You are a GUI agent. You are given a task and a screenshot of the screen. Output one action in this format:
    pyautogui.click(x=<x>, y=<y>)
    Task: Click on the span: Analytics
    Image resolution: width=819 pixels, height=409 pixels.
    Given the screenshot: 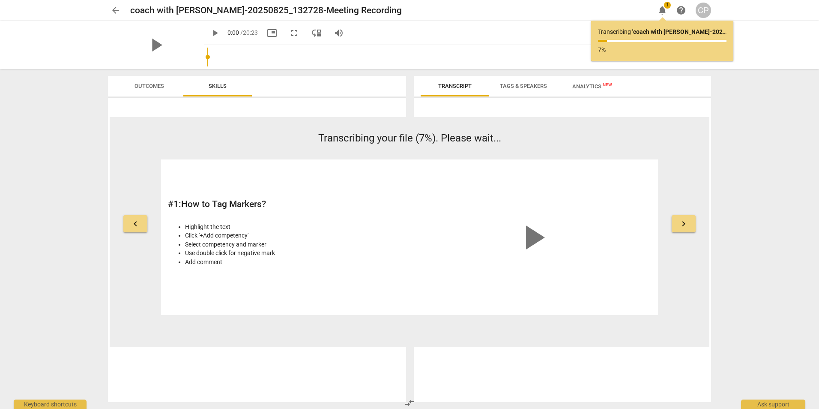 What is the action you would take?
    pyautogui.click(x=592, y=86)
    